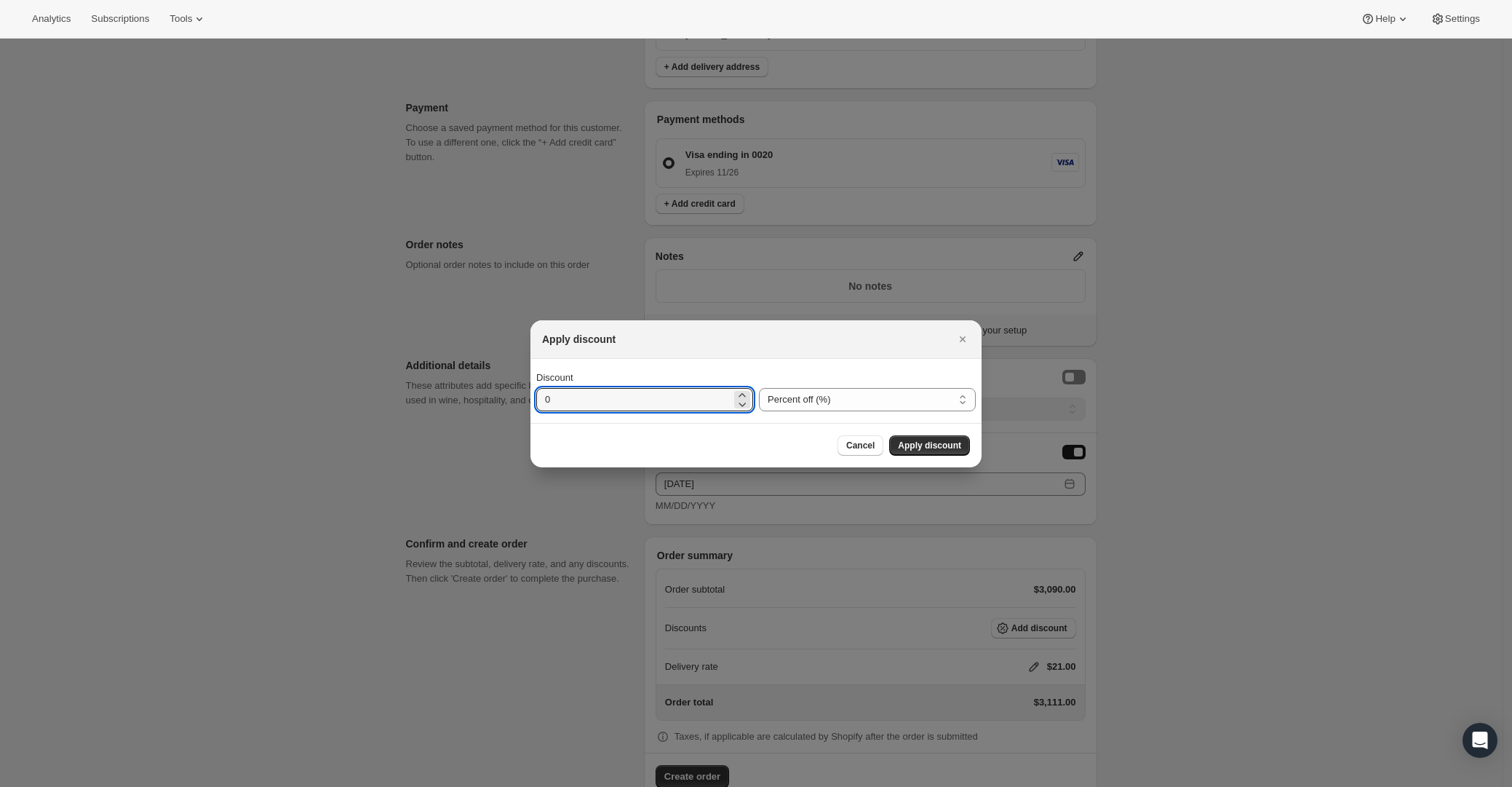  Describe the element at coordinates (929, 446) in the screenshot. I see `span: Apply discount` at that location.